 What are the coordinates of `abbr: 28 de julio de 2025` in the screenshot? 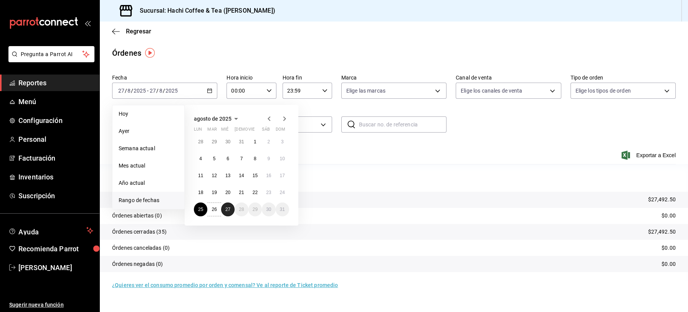 It's located at (200, 142).